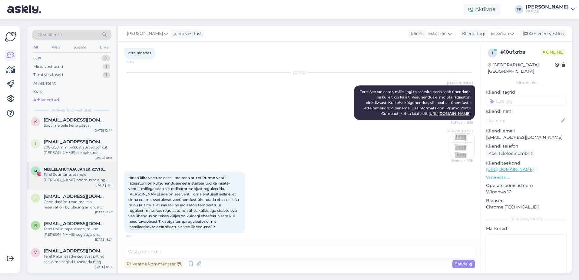 The image size is (579, 280). I want to click on img: Attachment, so click(462, 146).